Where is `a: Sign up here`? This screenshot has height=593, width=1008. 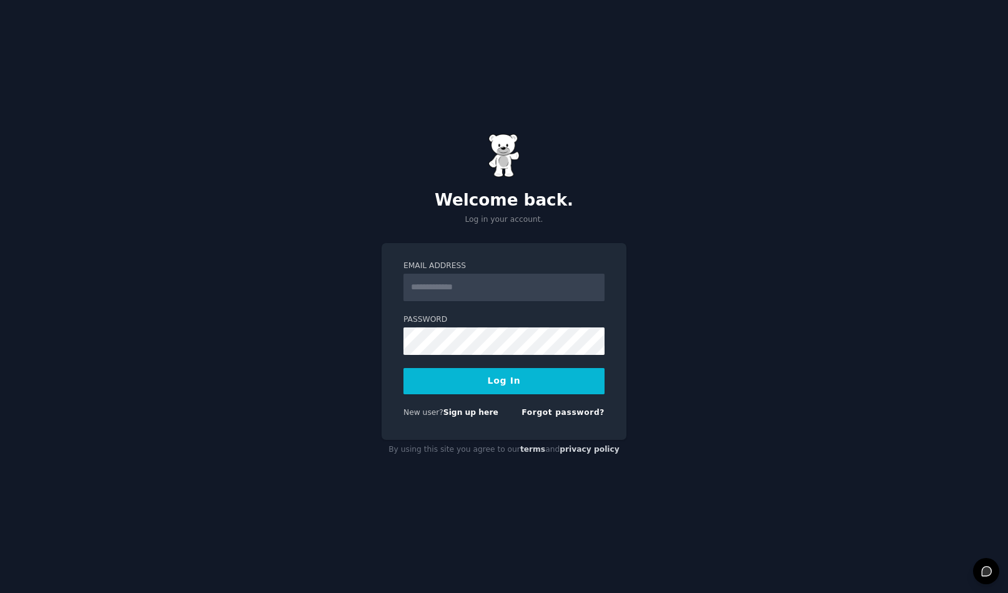 a: Sign up here is located at coordinates (471, 412).